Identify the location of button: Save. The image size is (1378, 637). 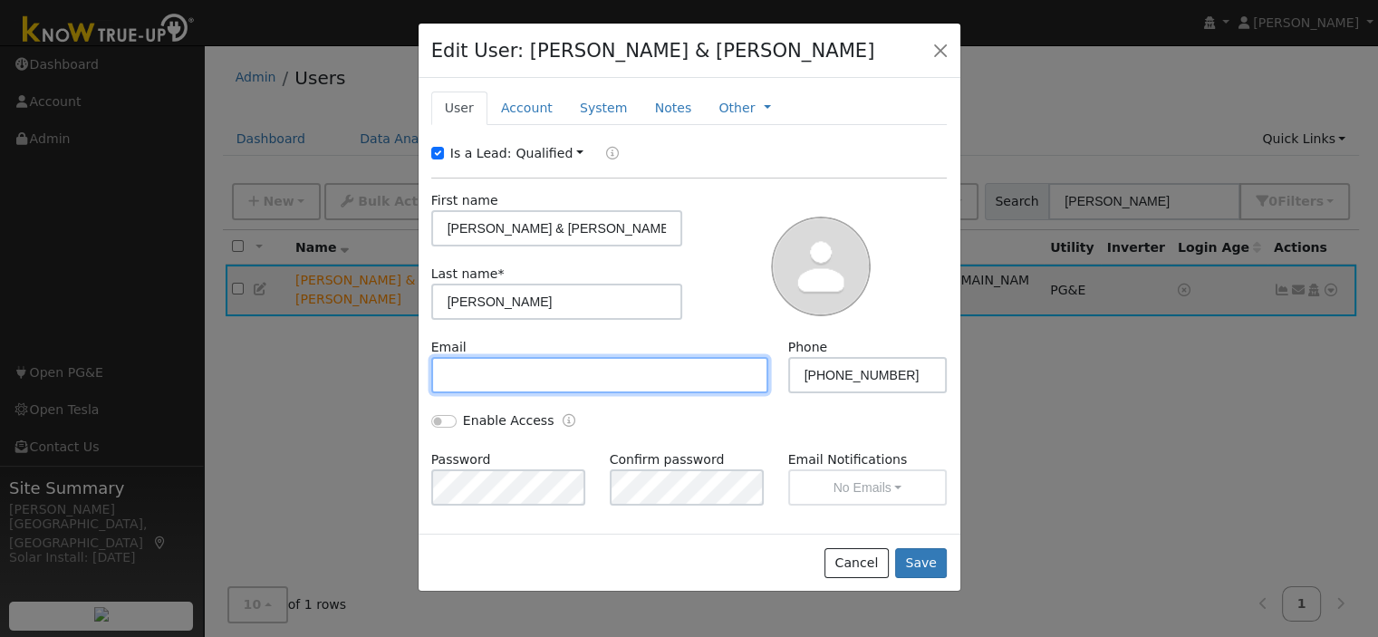
(922, 564).